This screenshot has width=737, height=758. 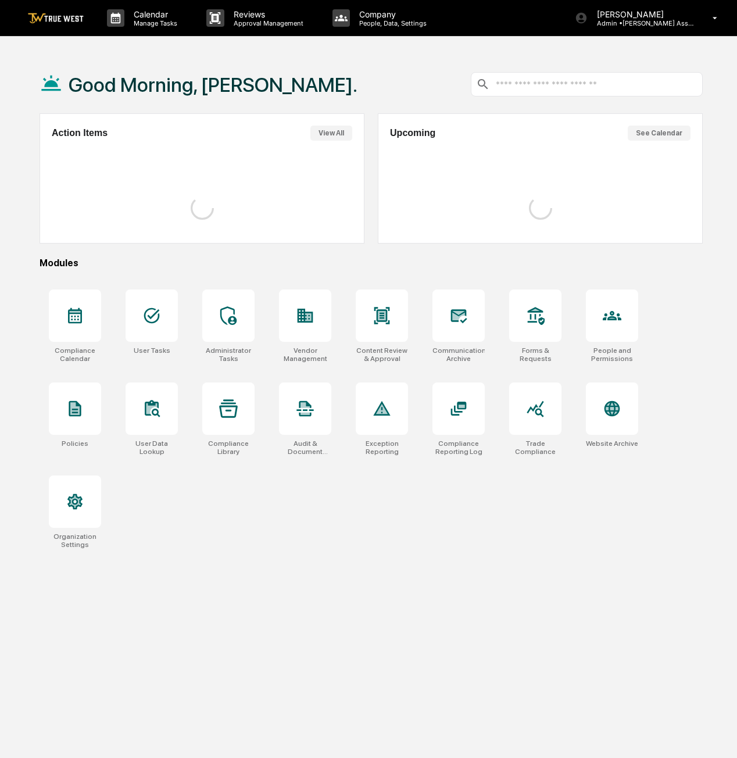 What do you see at coordinates (75, 354) in the screenshot?
I see `div: Compliance Calendar` at bounding box center [75, 354].